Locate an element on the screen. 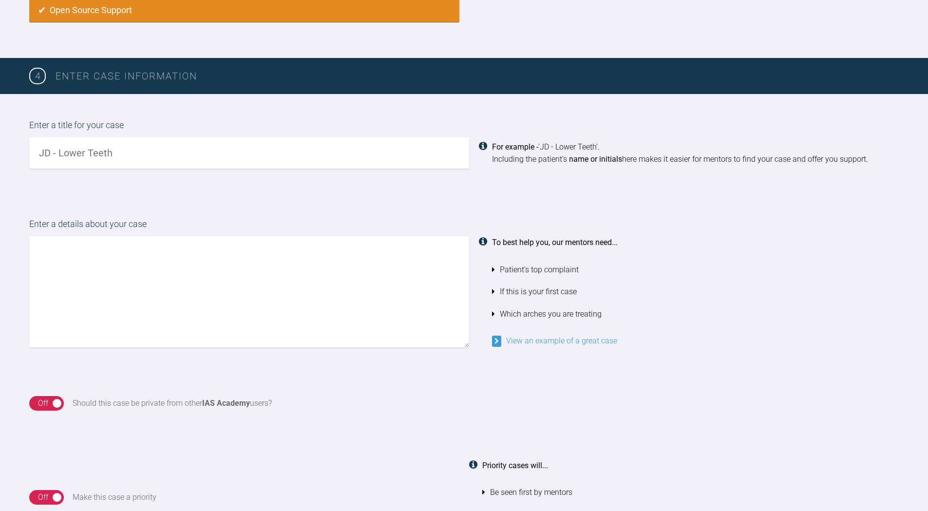 The height and width of the screenshot is (511, 928). div: Should this case be private from other users? is located at coordinates (172, 403).